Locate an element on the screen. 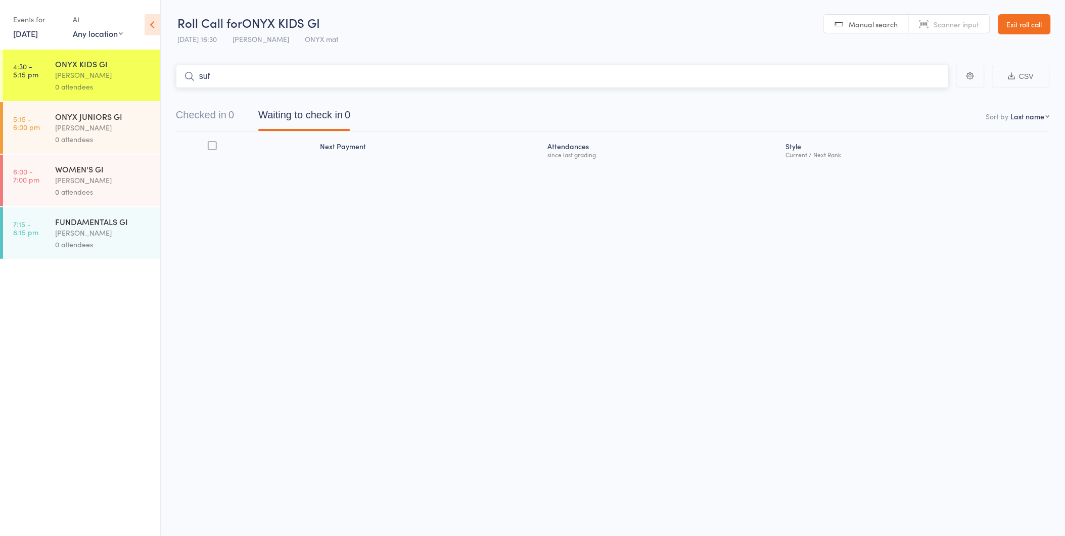 This screenshot has width=1065, height=536. span: Roll Call for is located at coordinates (210, 22).